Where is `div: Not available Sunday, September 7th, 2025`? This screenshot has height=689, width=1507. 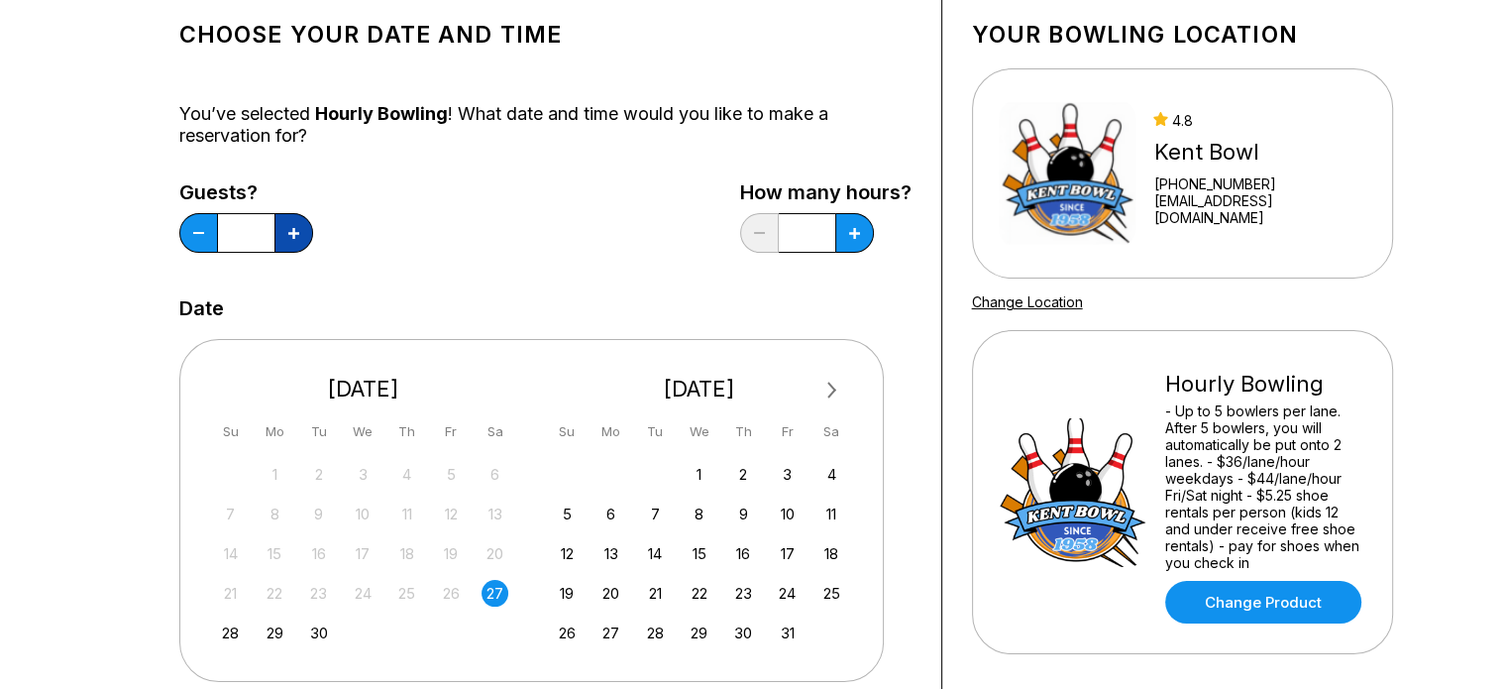
div: Not available Sunday, September 7th, 2025 is located at coordinates (230, 513).